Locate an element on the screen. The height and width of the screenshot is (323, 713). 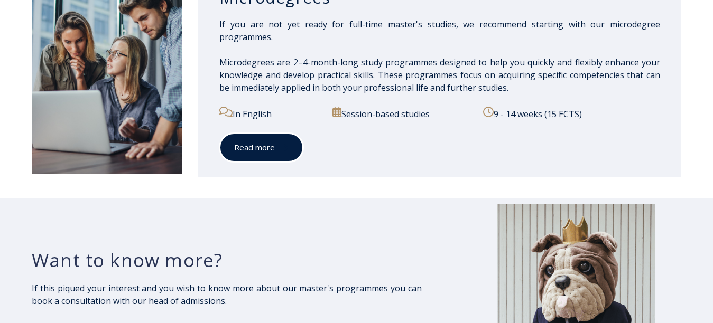
p: If this piqued your interest and you wish to know more about our master's programmes you can book... is located at coordinates (227, 295).